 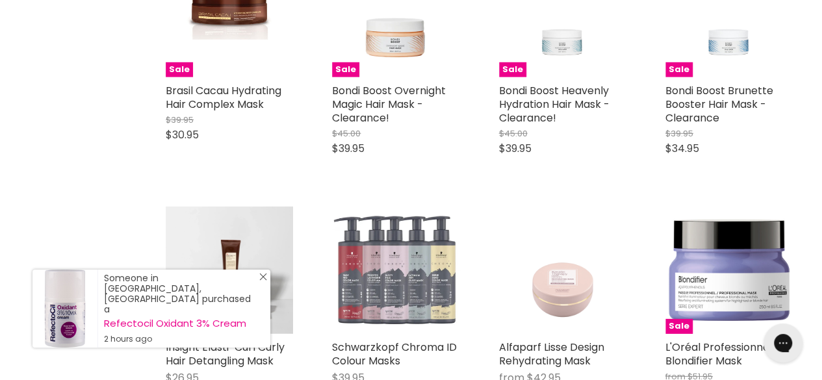 What do you see at coordinates (182, 135) in the screenshot?
I see `span: $30.95` at bounding box center [182, 135].